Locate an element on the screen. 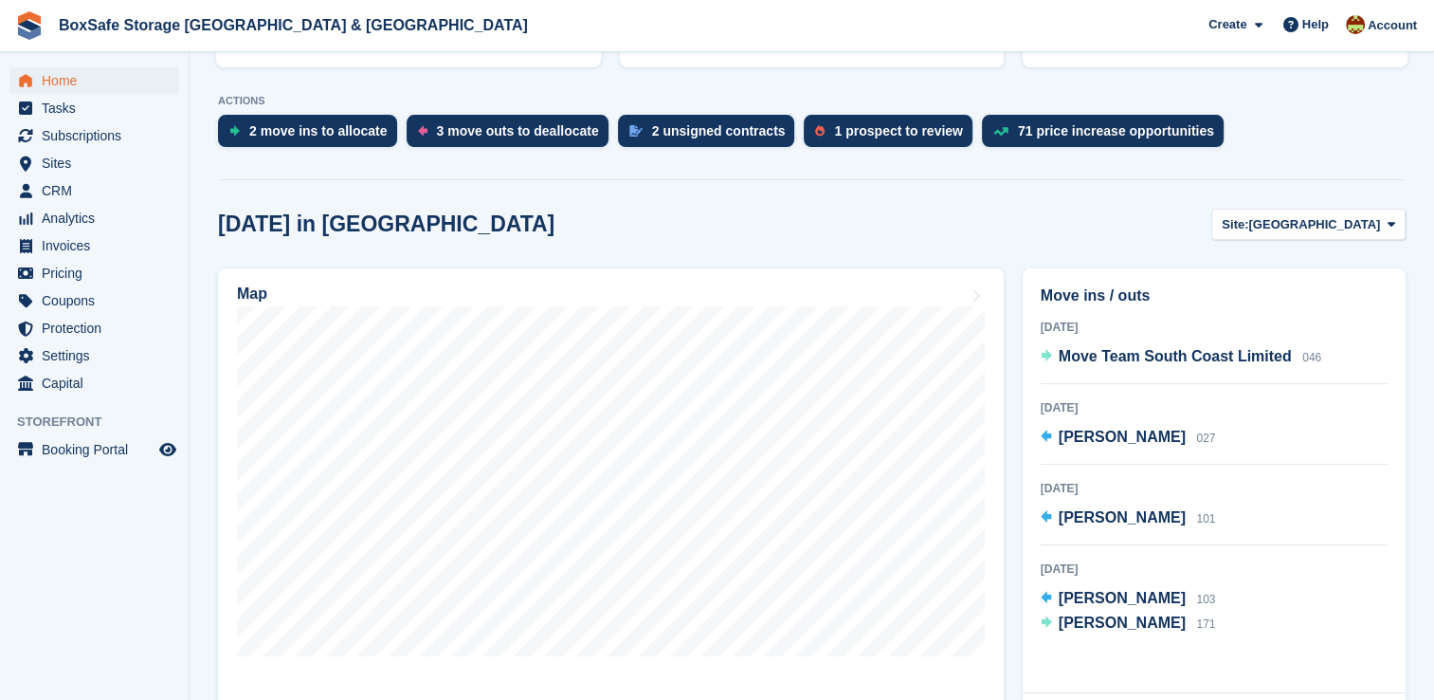 The width and height of the screenshot is (1434, 700). span: Create is located at coordinates (1227, 25).